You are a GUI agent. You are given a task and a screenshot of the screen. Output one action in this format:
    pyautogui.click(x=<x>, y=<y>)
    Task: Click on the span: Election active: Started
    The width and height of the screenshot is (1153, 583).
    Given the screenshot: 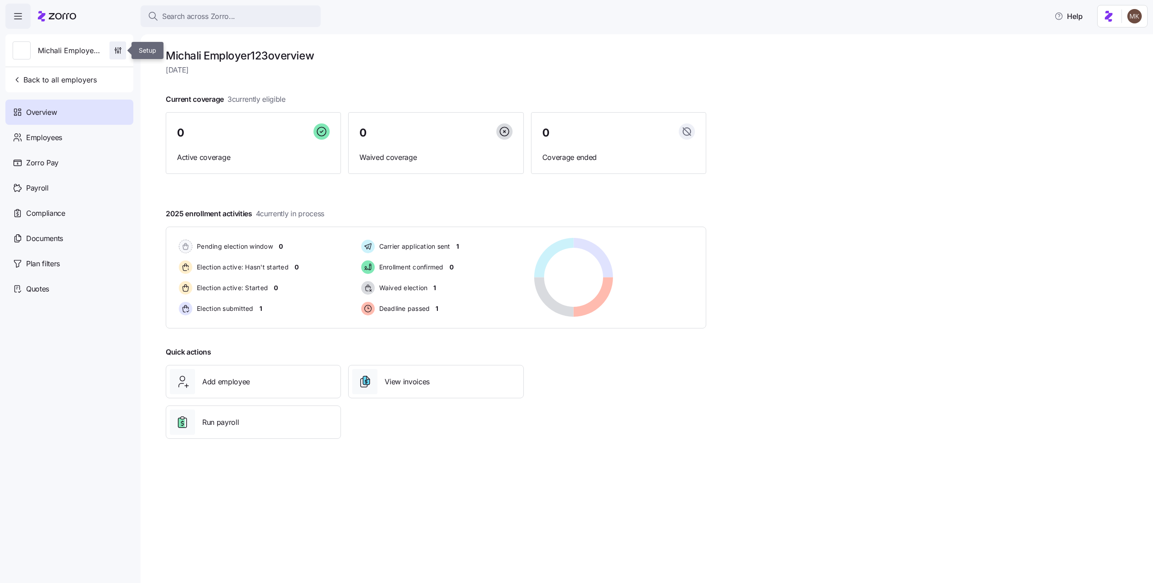 What is the action you would take?
    pyautogui.click(x=231, y=288)
    